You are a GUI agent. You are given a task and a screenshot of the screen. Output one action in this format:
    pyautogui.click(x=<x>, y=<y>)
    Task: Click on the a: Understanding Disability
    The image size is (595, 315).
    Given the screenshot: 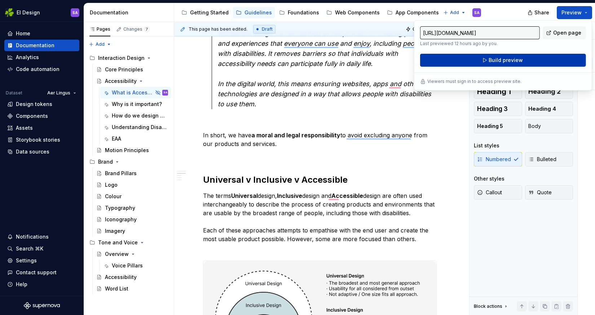 What is the action you would take?
    pyautogui.click(x=136, y=127)
    